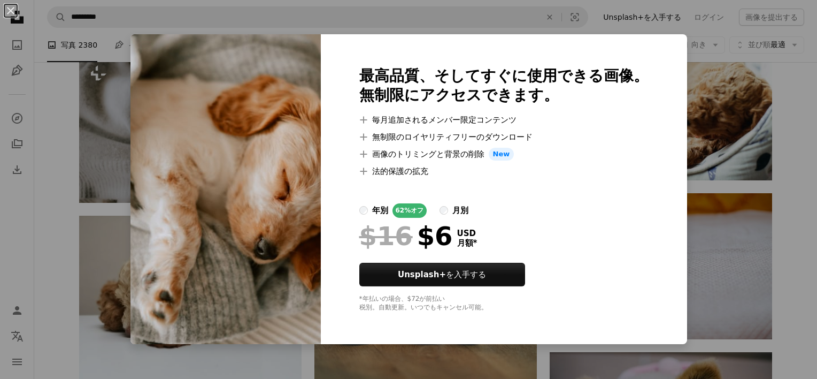 Image resolution: width=817 pixels, height=379 pixels. Describe the element at coordinates (467, 233) in the screenshot. I see `span: USD` at that location.